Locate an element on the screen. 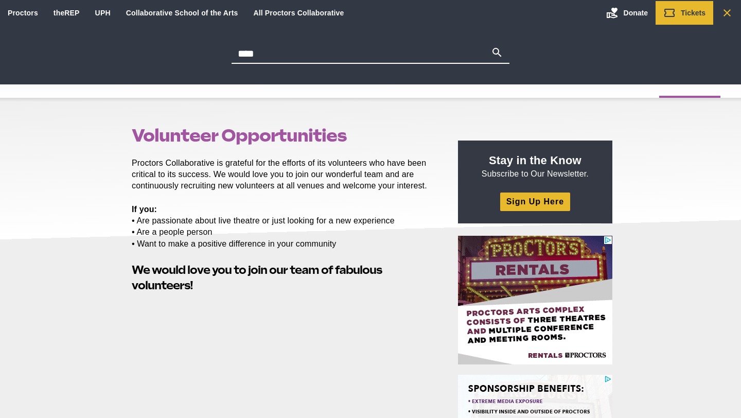 This screenshot has width=741, height=418. p: Proctors Collaborative is grateful for the efforts of its volunteers who have been critical to it... is located at coordinates (283, 174).